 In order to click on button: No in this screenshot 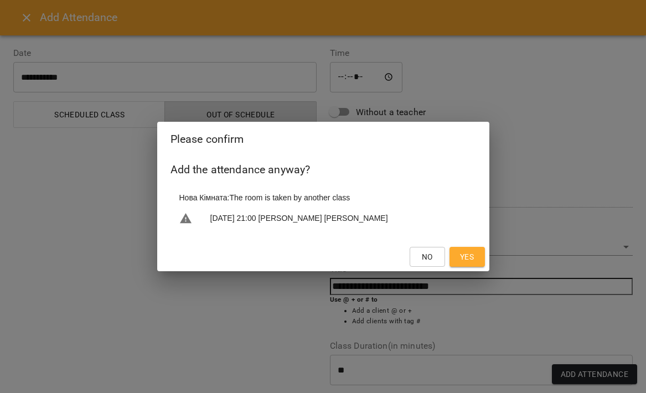, I will do `click(427, 257)`.